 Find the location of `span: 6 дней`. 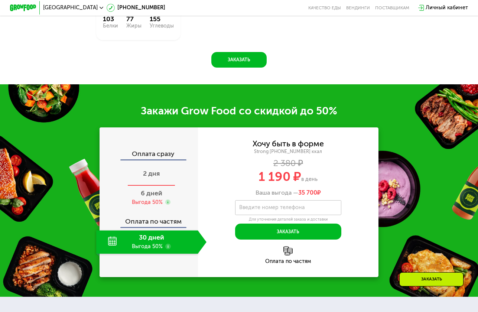

span: 6 дней is located at coordinates (152, 193).